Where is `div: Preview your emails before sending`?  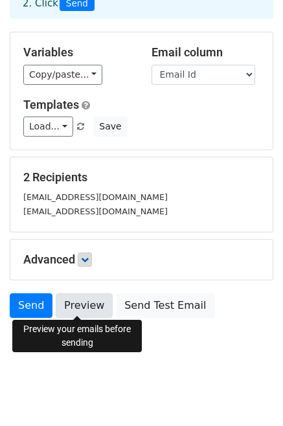
div: Preview your emails before sending is located at coordinates (77, 336).